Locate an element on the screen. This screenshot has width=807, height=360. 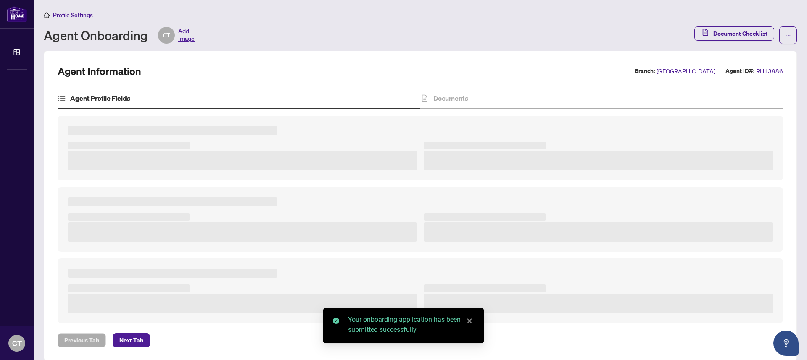
button: Open asap is located at coordinates (786, 344).